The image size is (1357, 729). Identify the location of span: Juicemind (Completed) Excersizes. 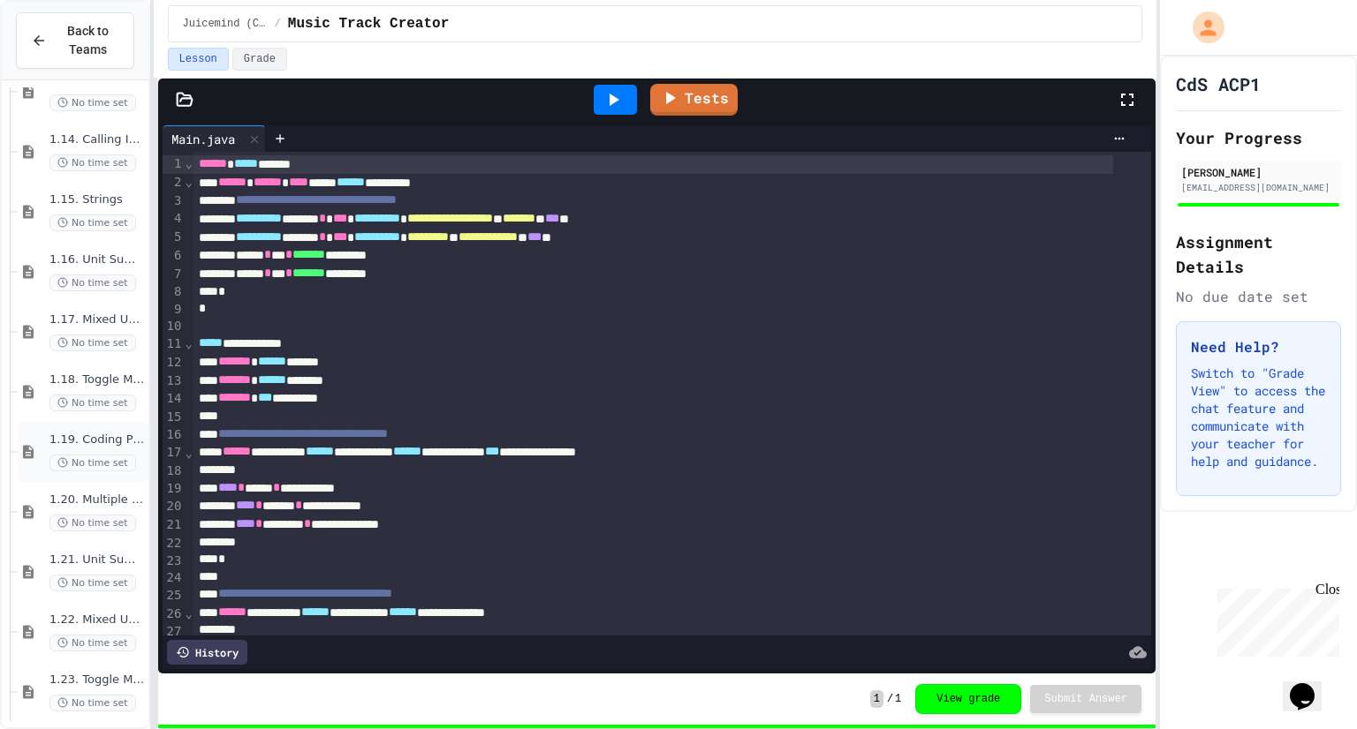
(225, 24).